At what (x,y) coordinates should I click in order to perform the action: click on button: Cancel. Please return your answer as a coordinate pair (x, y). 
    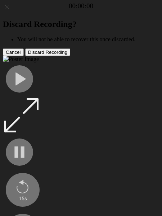
    Looking at the image, I should click on (13, 52).